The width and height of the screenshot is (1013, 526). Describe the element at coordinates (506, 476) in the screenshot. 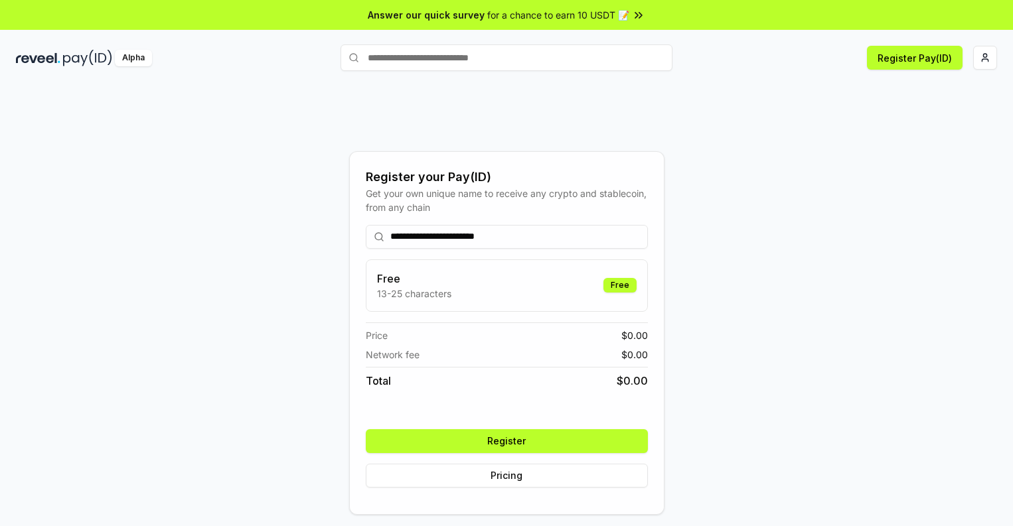

I see `button: Pricing` at that location.